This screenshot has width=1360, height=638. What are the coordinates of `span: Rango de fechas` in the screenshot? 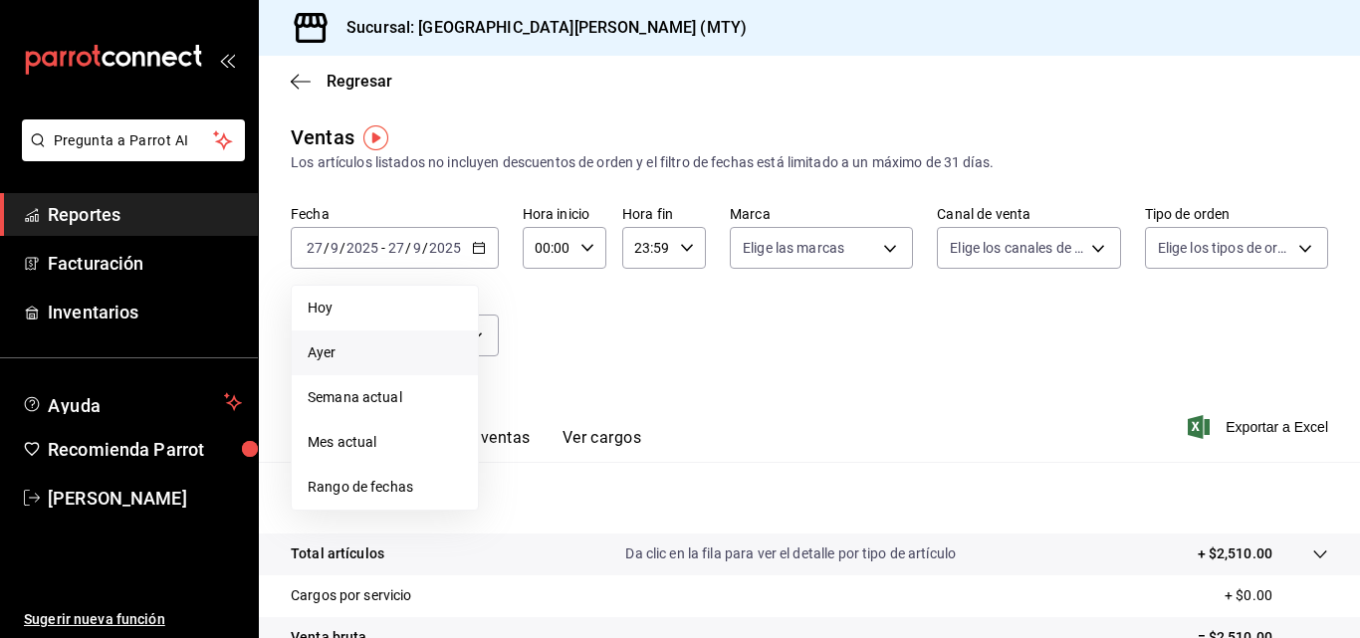 It's located at (384, 487).